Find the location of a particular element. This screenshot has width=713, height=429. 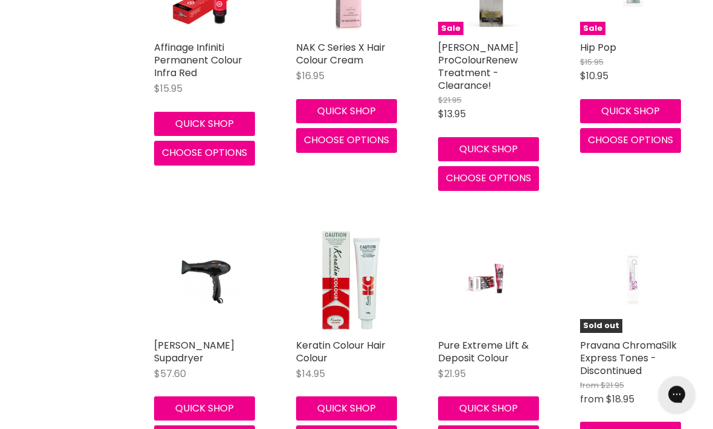

img: Wahl Supadryer is located at coordinates (207, 281).